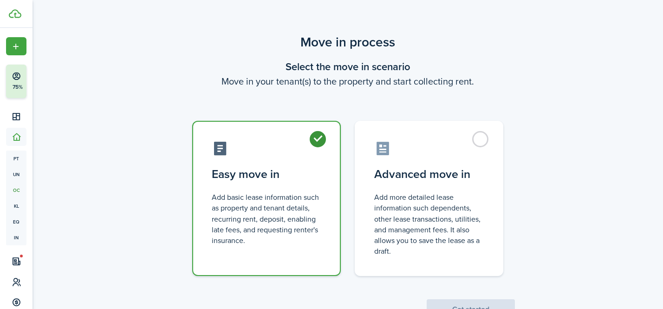 This screenshot has height=309, width=663. I want to click on a: in, so click(16, 237).